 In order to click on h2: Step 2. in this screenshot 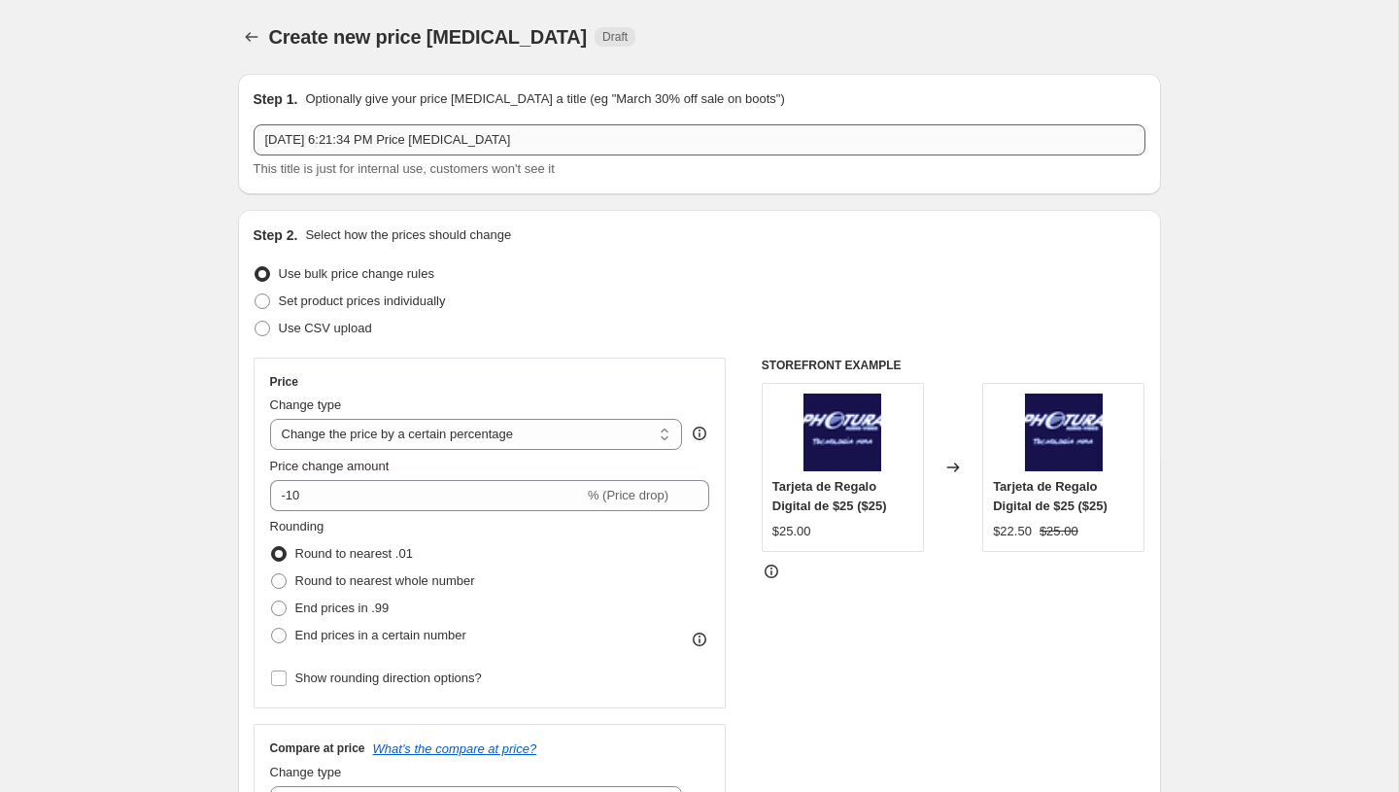, I will do `click(276, 235)`.